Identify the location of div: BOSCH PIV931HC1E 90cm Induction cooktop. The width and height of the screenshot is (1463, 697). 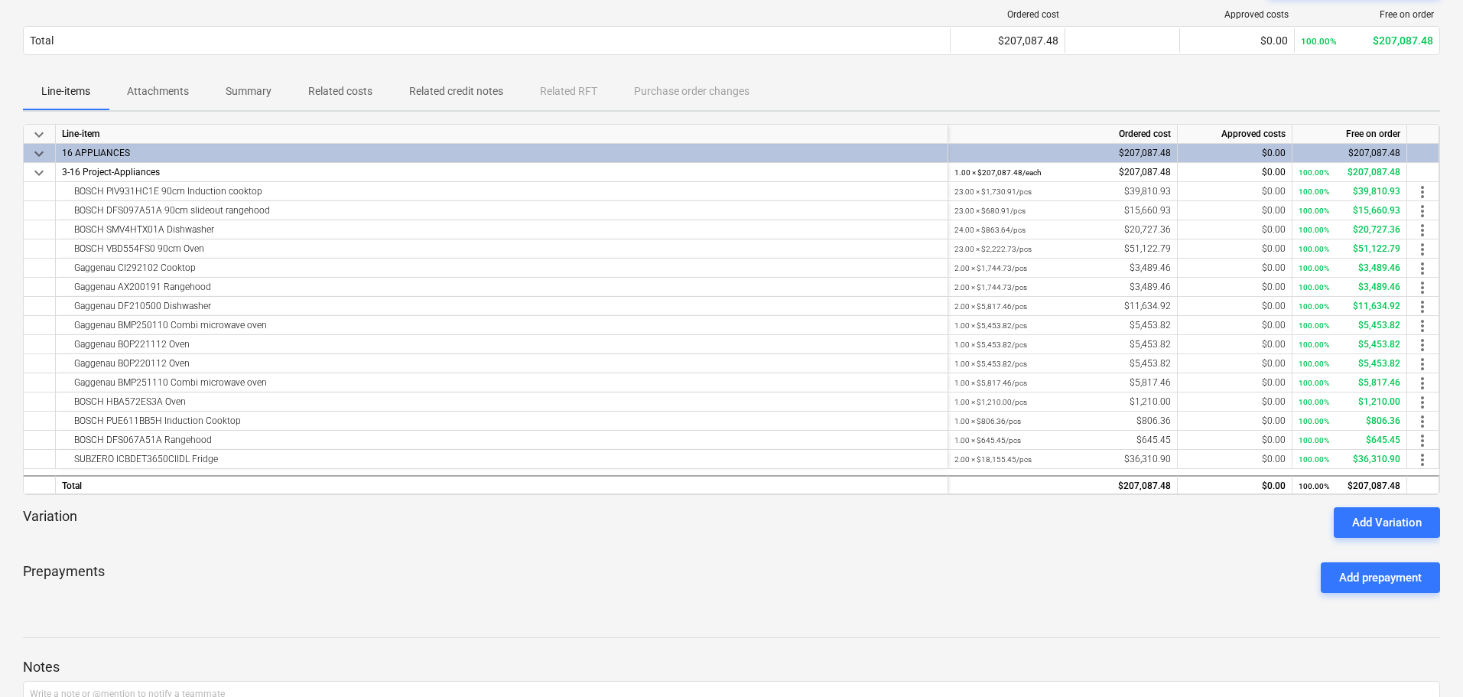
(502, 191).